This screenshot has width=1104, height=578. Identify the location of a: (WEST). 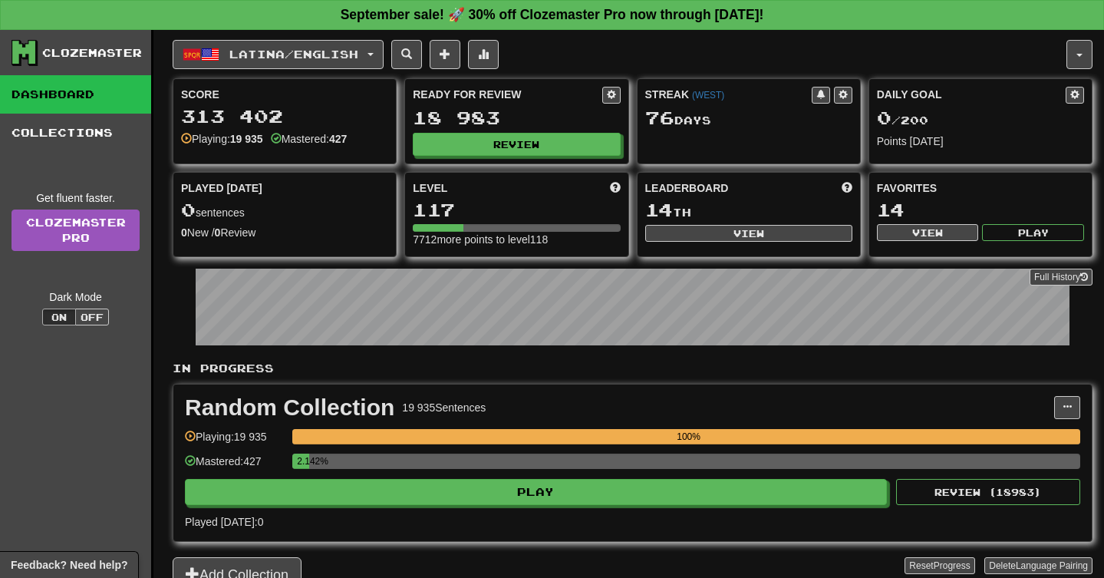
(708, 95).